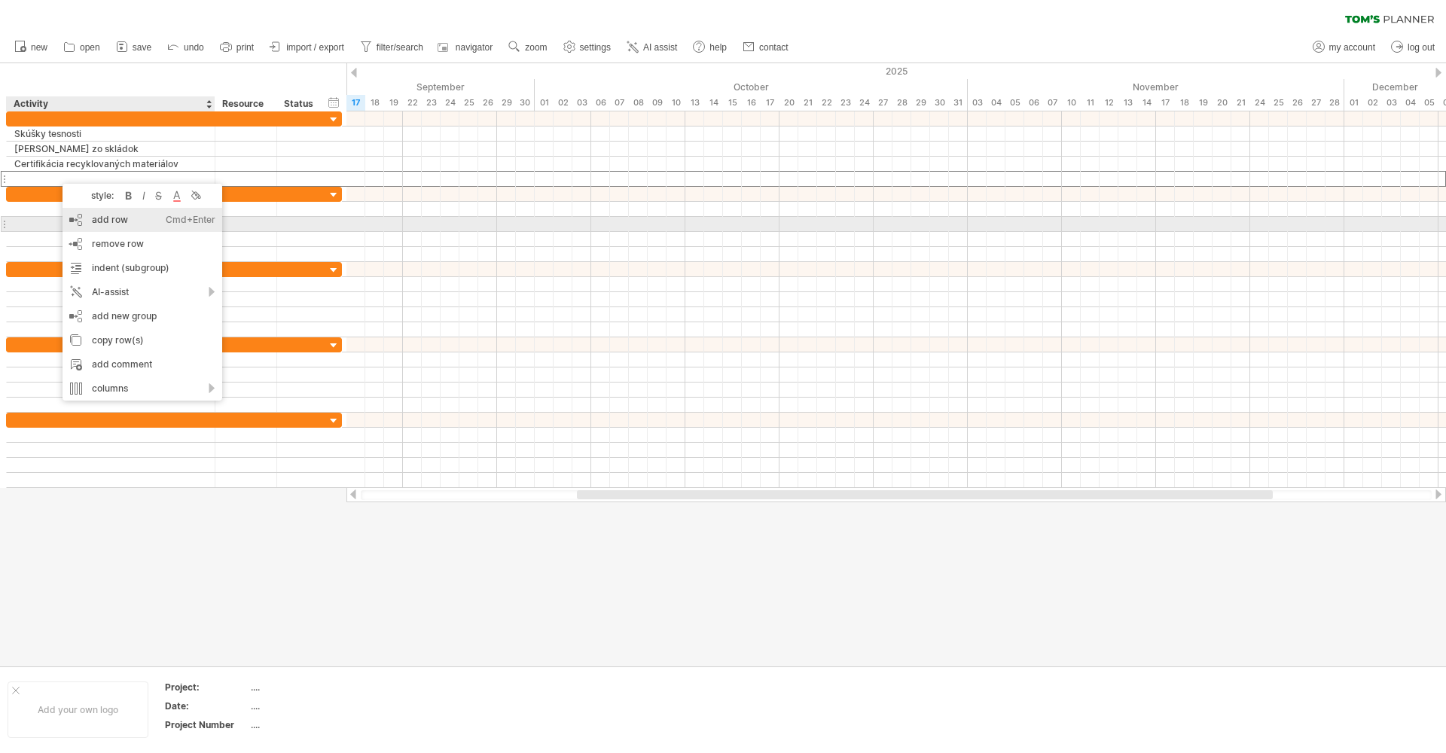 The image size is (1446, 753). Describe the element at coordinates (660, 47) in the screenshot. I see `span: AI assist` at that location.